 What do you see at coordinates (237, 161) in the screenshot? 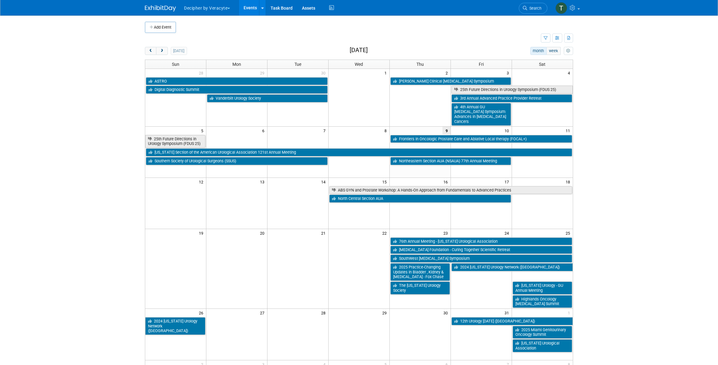
I see `a: Southern Society of Urological Surgeons (SSUS)` at bounding box center [237, 161].